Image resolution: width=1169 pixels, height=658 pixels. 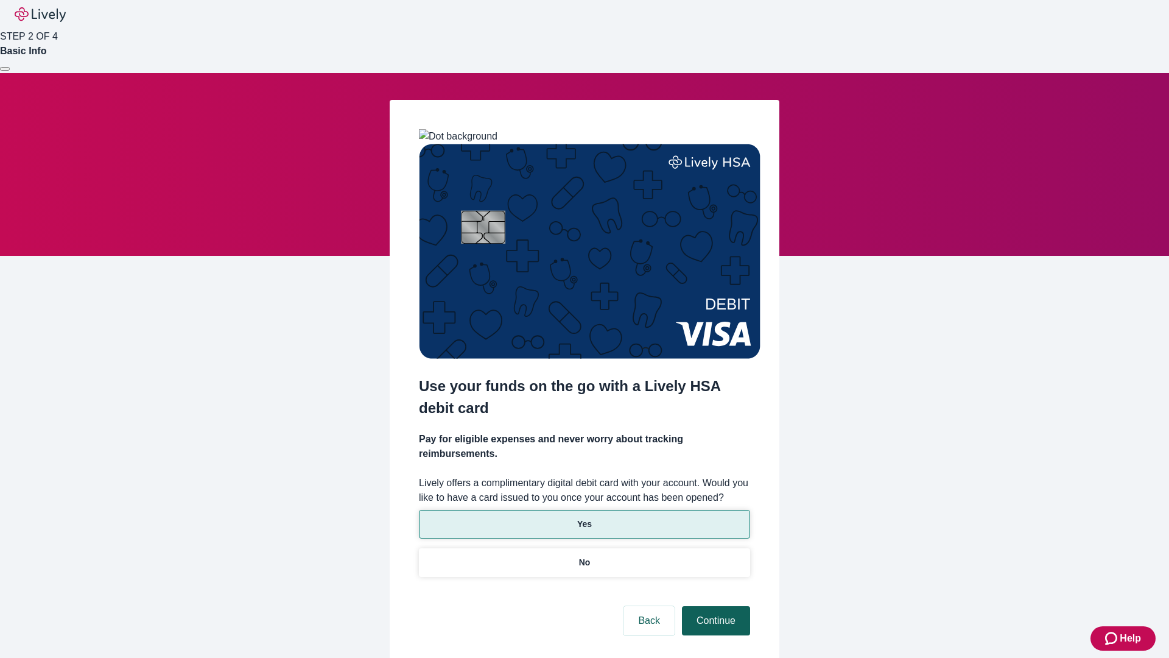 What do you see at coordinates (585, 446) in the screenshot?
I see `h4: Pay for eligible expenses and never worry about tracking reimbursements.` at bounding box center [585, 446].